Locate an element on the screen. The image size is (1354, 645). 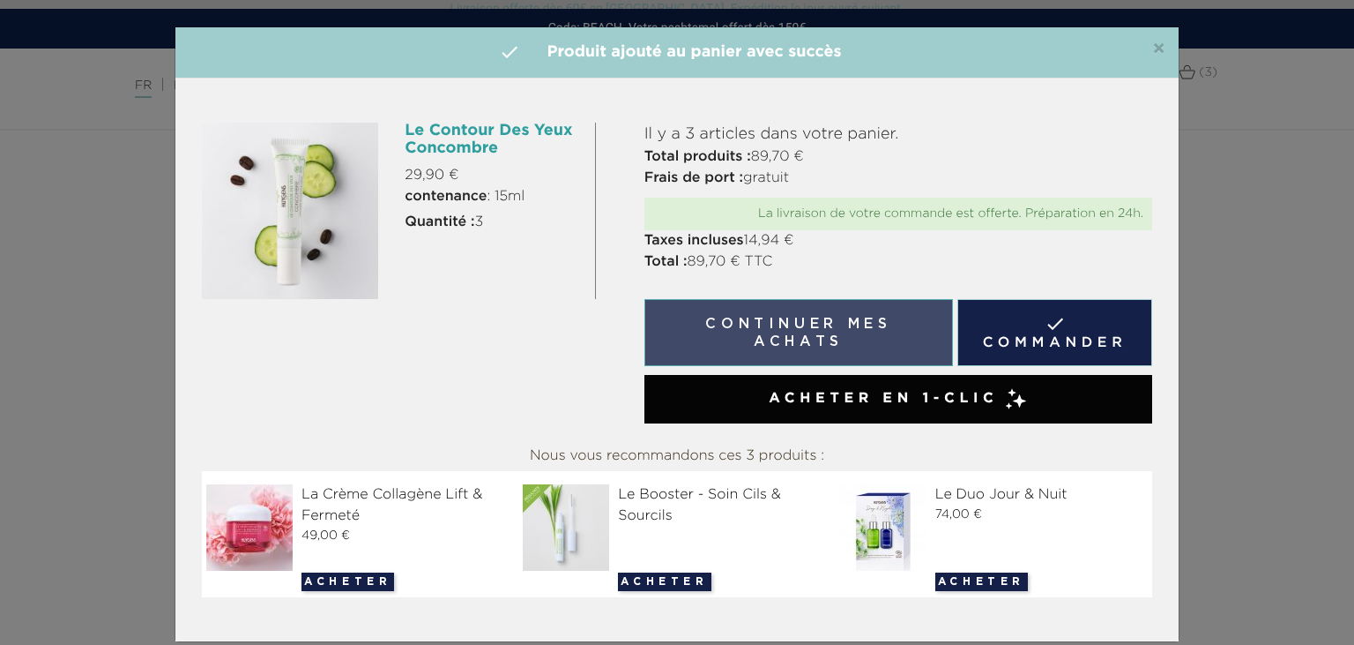
div: 49,00 € is located at coordinates (360, 535).